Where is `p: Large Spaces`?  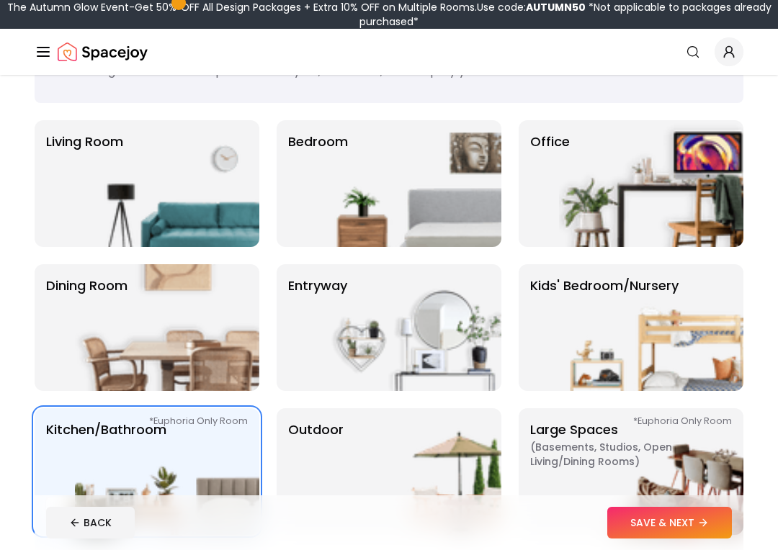 p: Large Spaces is located at coordinates (620, 472).